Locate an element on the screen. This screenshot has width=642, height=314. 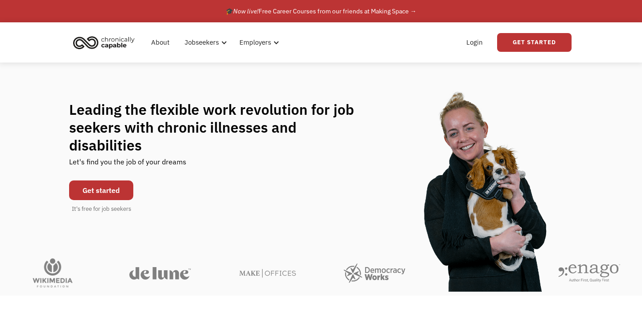
h1: Leading the flexible work revolution for job seekers with chronic illnesses and disabilities is located at coordinates (220, 127).